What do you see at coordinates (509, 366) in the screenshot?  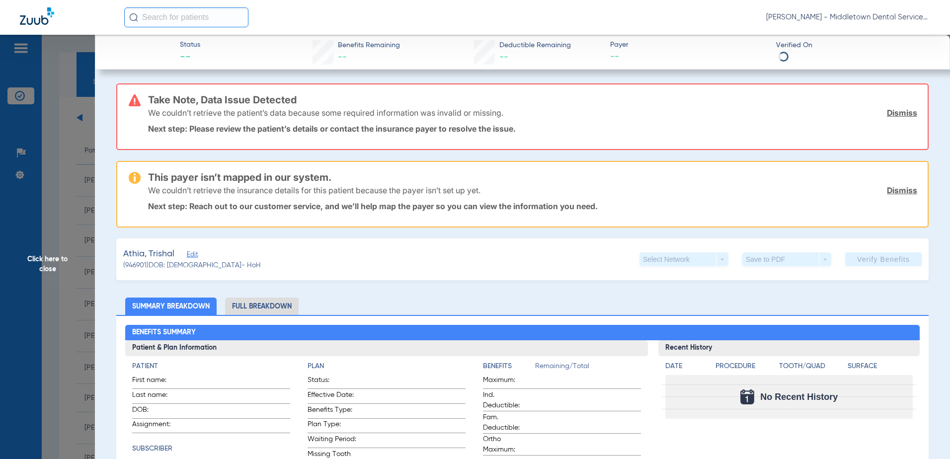 I see `h4: Benefits` at bounding box center [509, 366].